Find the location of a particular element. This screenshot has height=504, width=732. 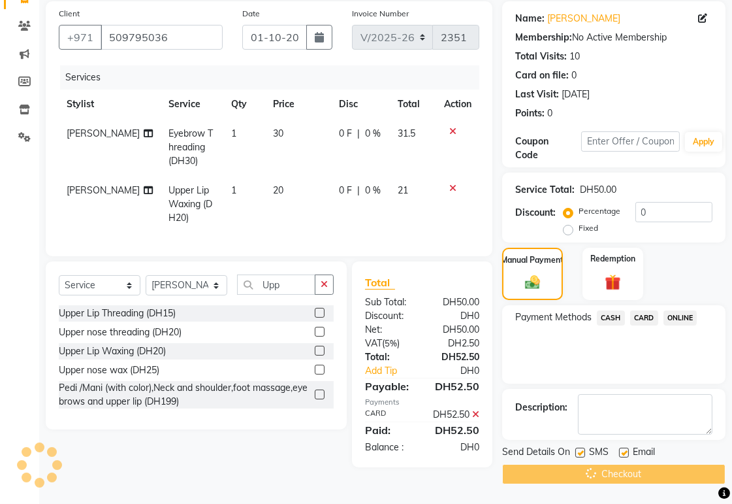

div: Sub Total: is located at coordinates (389, 302).